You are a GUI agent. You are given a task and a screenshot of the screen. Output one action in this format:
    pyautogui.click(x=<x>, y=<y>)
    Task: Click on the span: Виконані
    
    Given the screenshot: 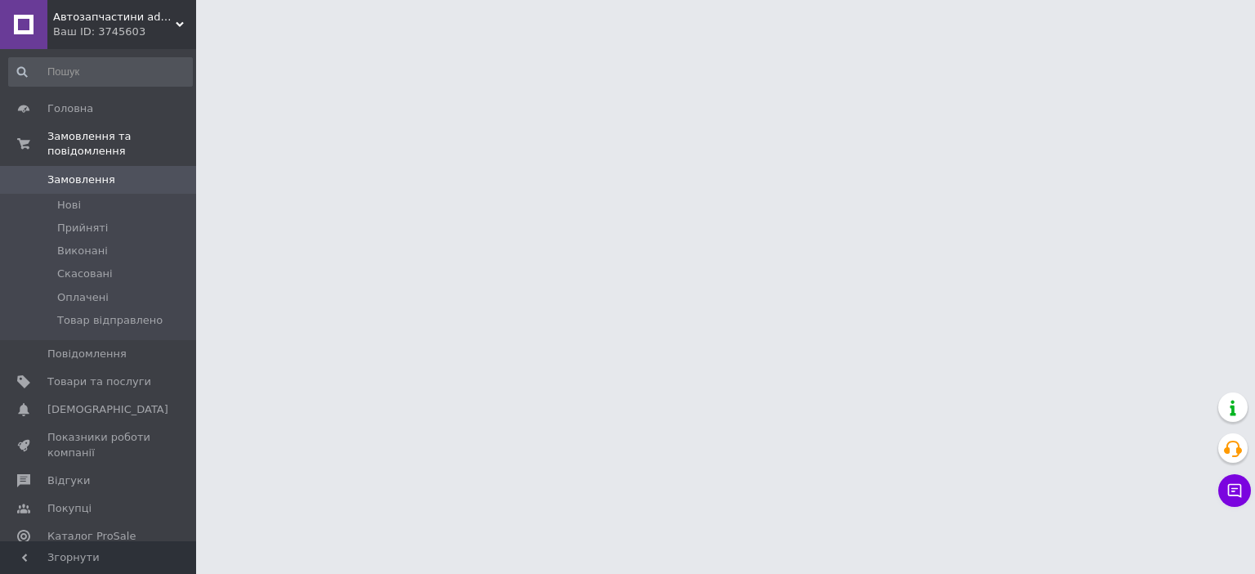 What is the action you would take?
    pyautogui.click(x=83, y=251)
    